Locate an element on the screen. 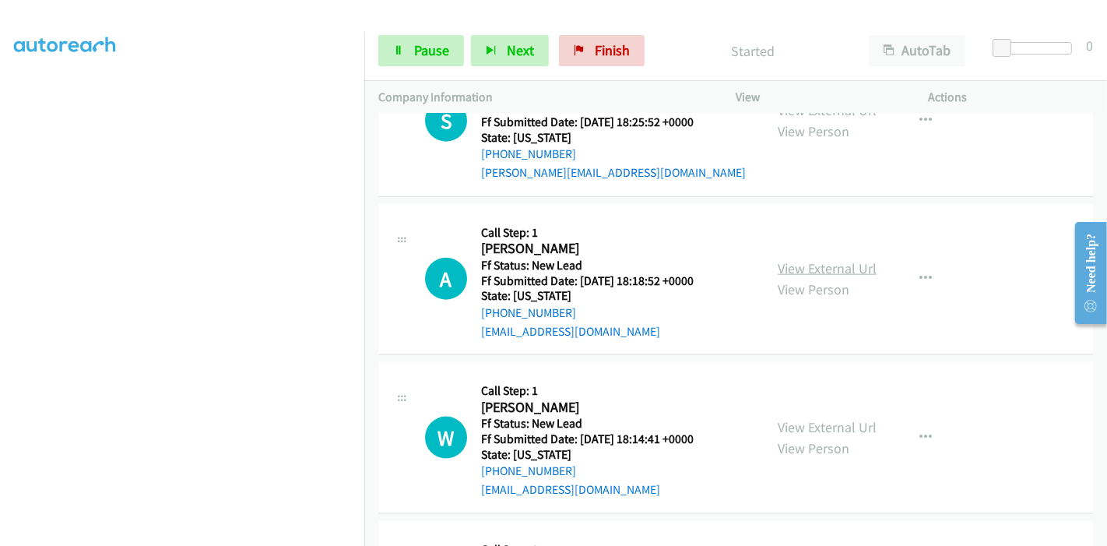 The image size is (1107, 546). p: Company Information is located at coordinates (542, 97).